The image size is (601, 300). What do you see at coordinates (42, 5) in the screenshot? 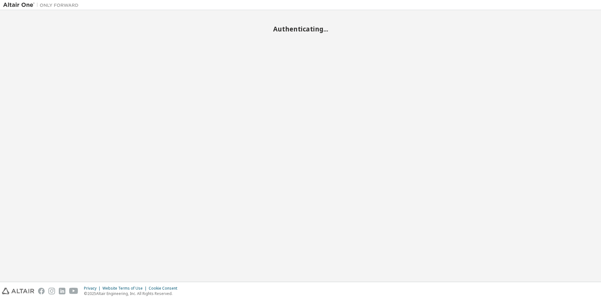
I see `img: Altair One` at bounding box center [42, 5].